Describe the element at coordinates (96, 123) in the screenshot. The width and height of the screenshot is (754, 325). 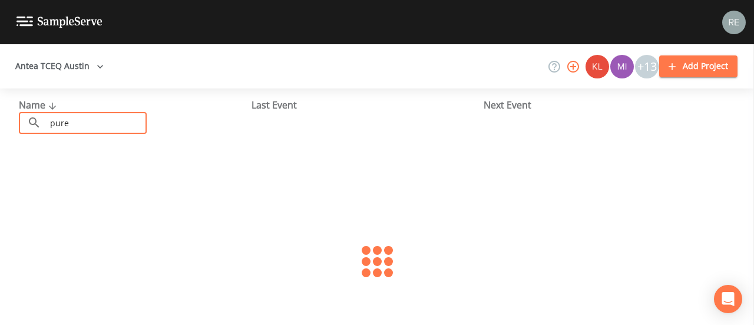
I see `input: Search Projects` at that location.